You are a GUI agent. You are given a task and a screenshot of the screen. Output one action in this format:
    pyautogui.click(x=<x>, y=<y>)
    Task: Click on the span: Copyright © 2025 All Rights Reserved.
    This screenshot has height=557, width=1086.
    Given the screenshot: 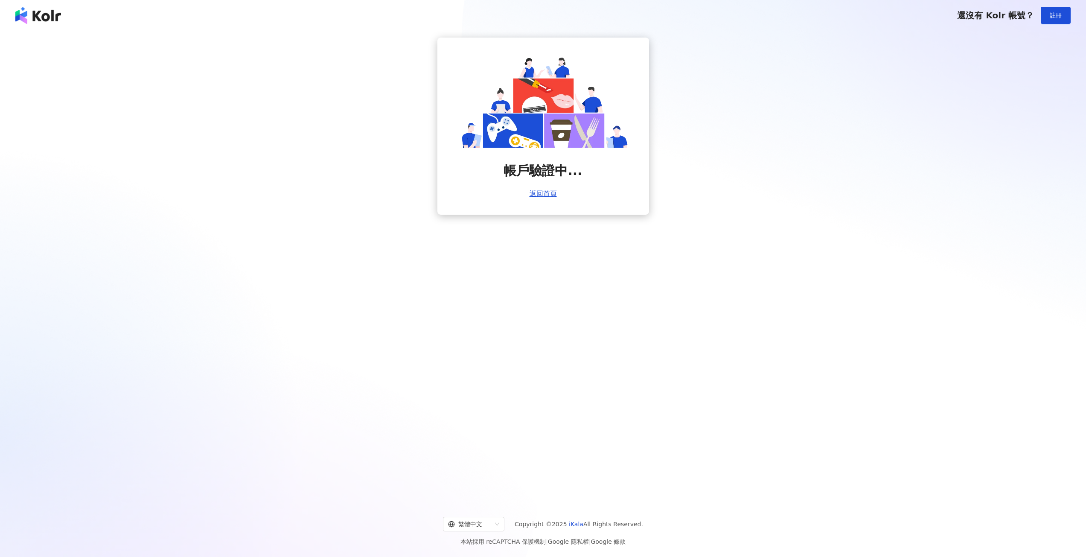 What is the action you would take?
    pyautogui.click(x=579, y=524)
    